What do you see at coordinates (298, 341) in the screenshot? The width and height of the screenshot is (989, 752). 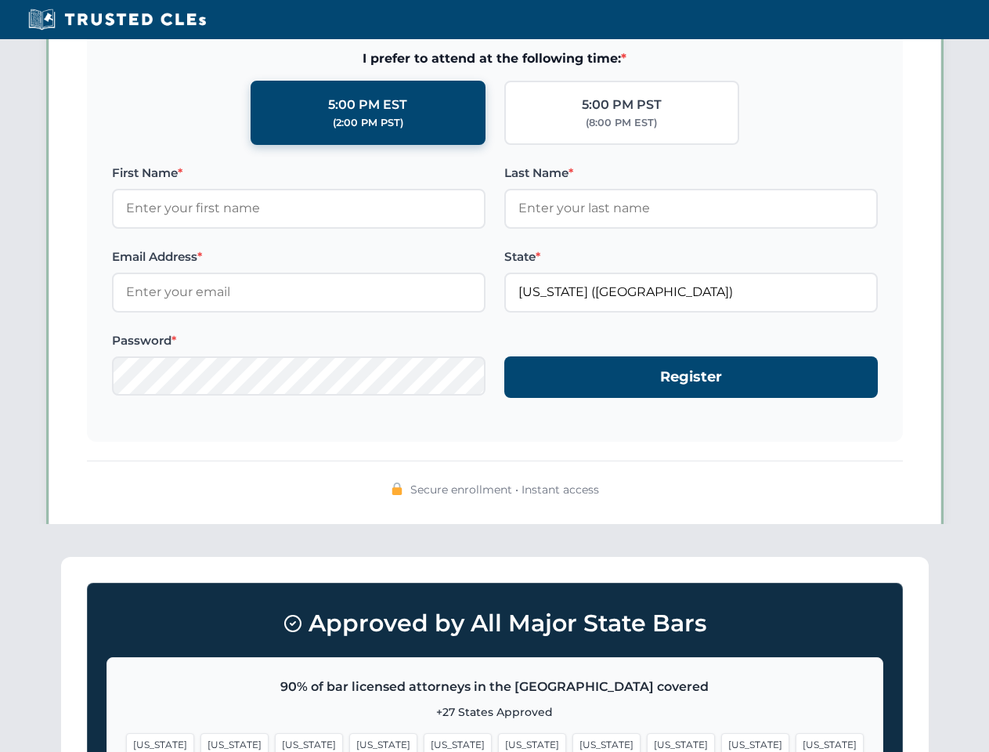 I see `label: Password` at bounding box center [298, 341].